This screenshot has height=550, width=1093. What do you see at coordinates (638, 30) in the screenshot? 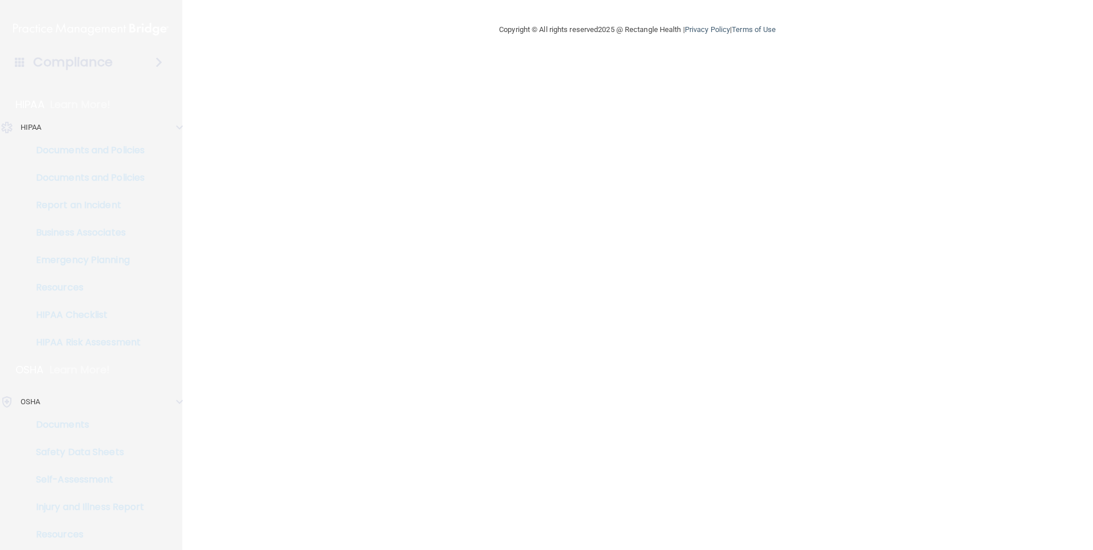
I see `div: Copyright © All rights reserved 2025 @ Rectangle Health | |` at bounding box center [638, 30].